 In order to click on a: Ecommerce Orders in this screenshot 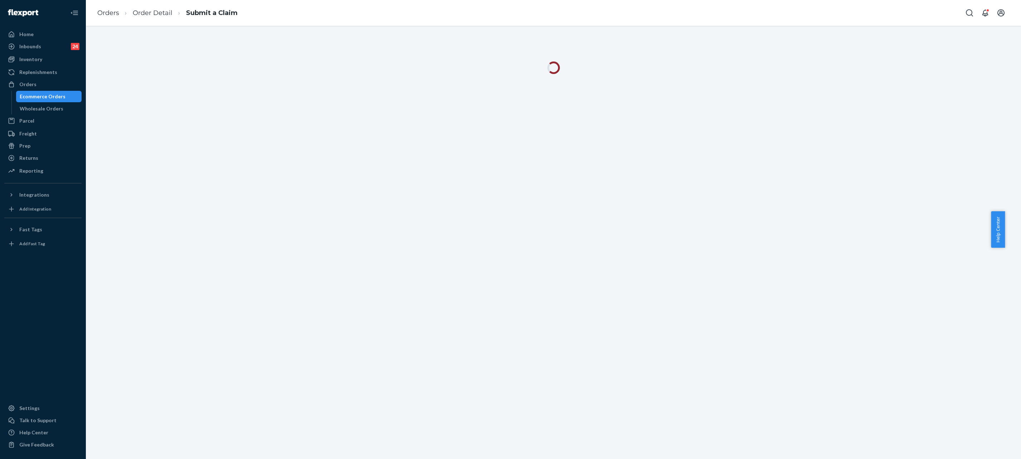, I will do `click(49, 97)`.